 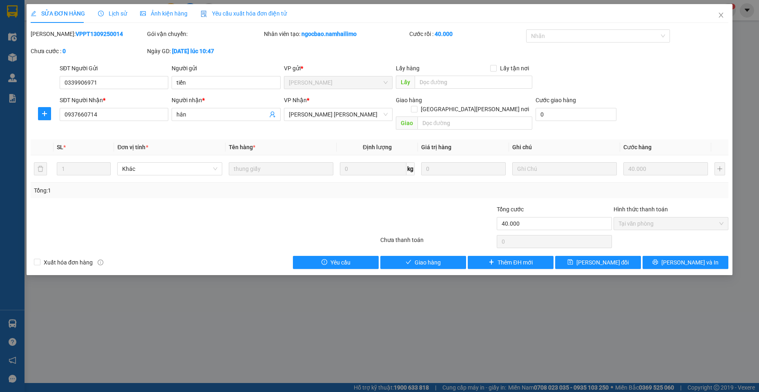 I want to click on span: Yêu cầu xuất hóa đơn điện tử, so click(x=243, y=13).